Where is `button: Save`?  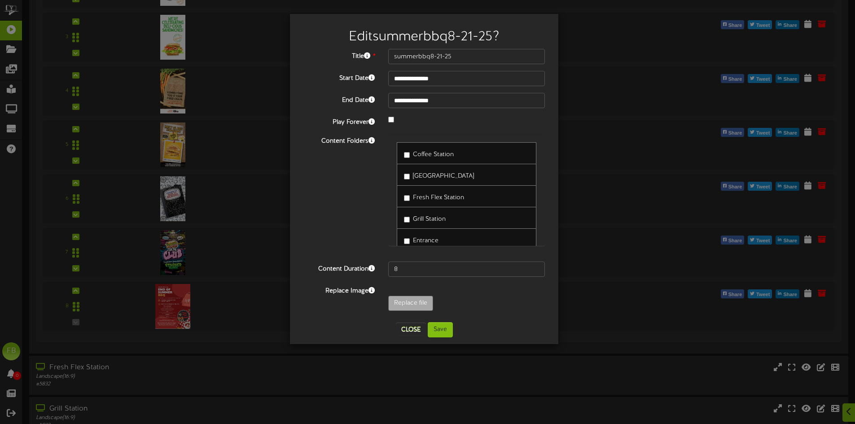 button: Save is located at coordinates (440, 330).